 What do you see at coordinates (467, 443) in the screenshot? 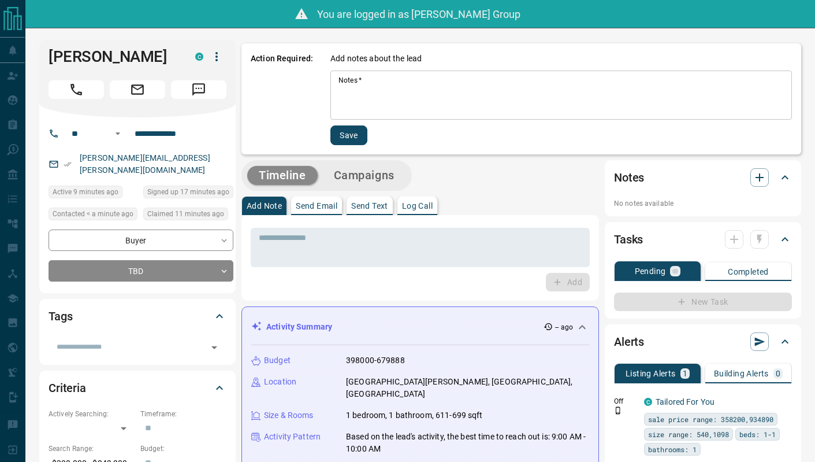
I see `p: Based on the lead's activity, the best time to reach out is: 9:00 AM - 10:00 AM` at bounding box center [467, 443].